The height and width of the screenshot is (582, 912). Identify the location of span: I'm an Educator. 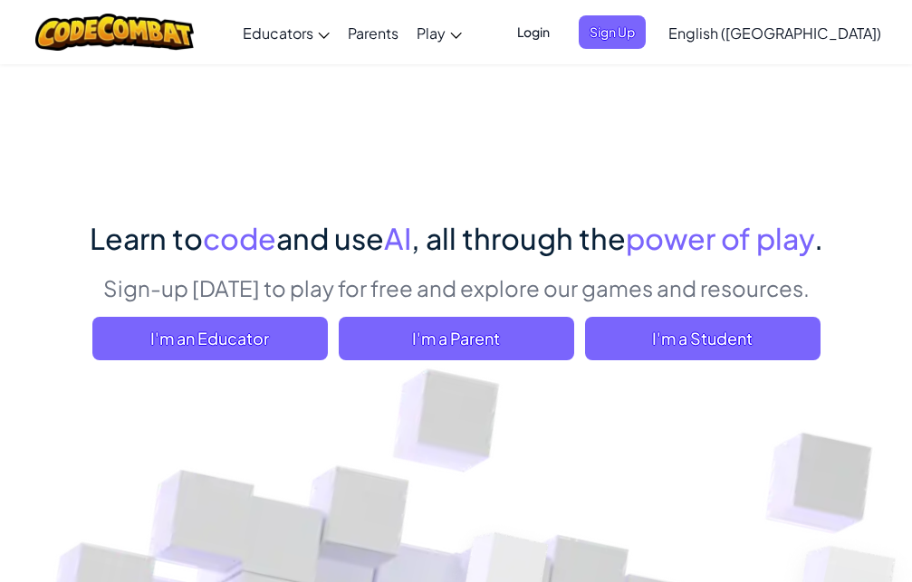
(210, 339).